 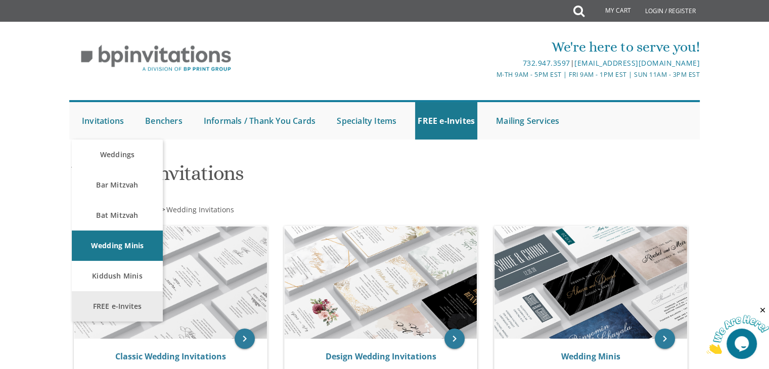 What do you see at coordinates (164, 121) in the screenshot?
I see `a: Benchers` at bounding box center [164, 121].